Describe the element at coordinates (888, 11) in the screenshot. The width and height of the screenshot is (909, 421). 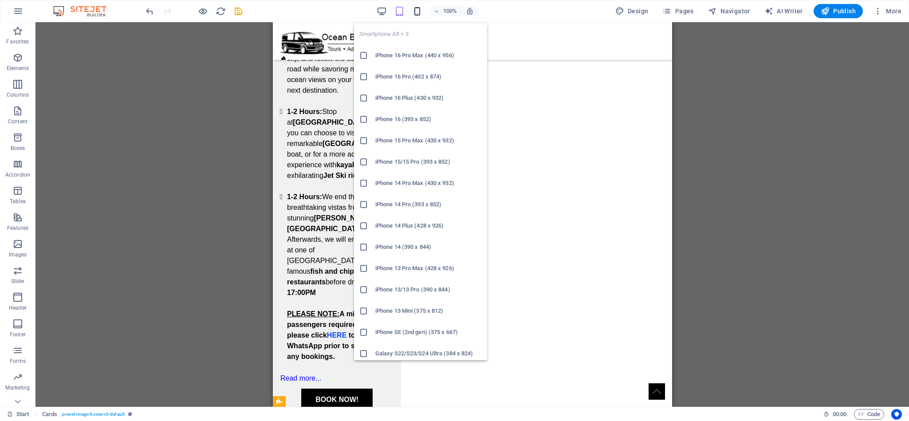
I see `span: More` at that location.